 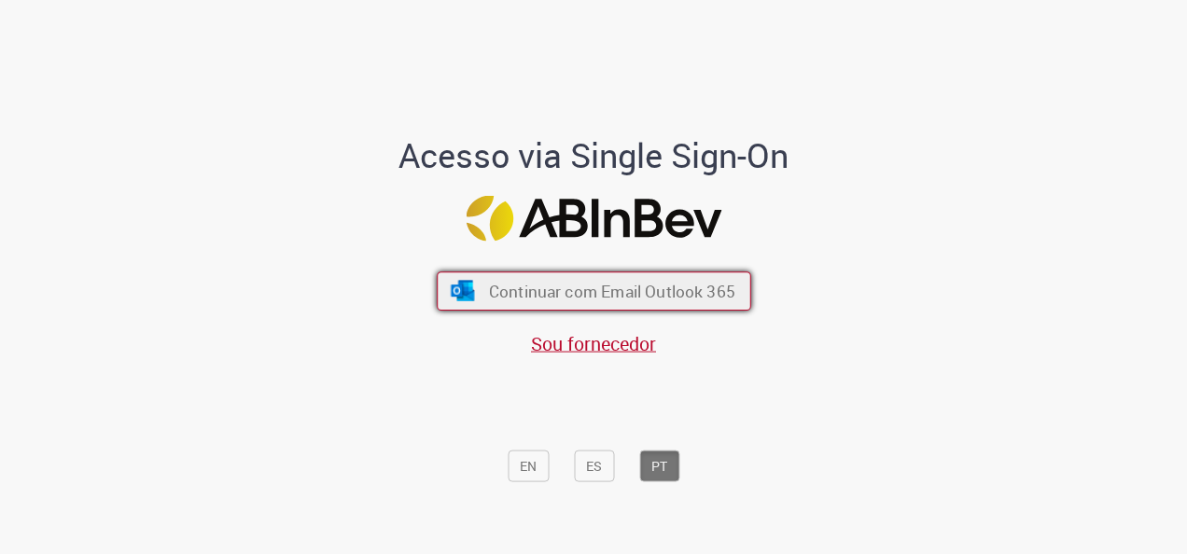 What do you see at coordinates (528, 465) in the screenshot?
I see `button: EN` at bounding box center [528, 465].